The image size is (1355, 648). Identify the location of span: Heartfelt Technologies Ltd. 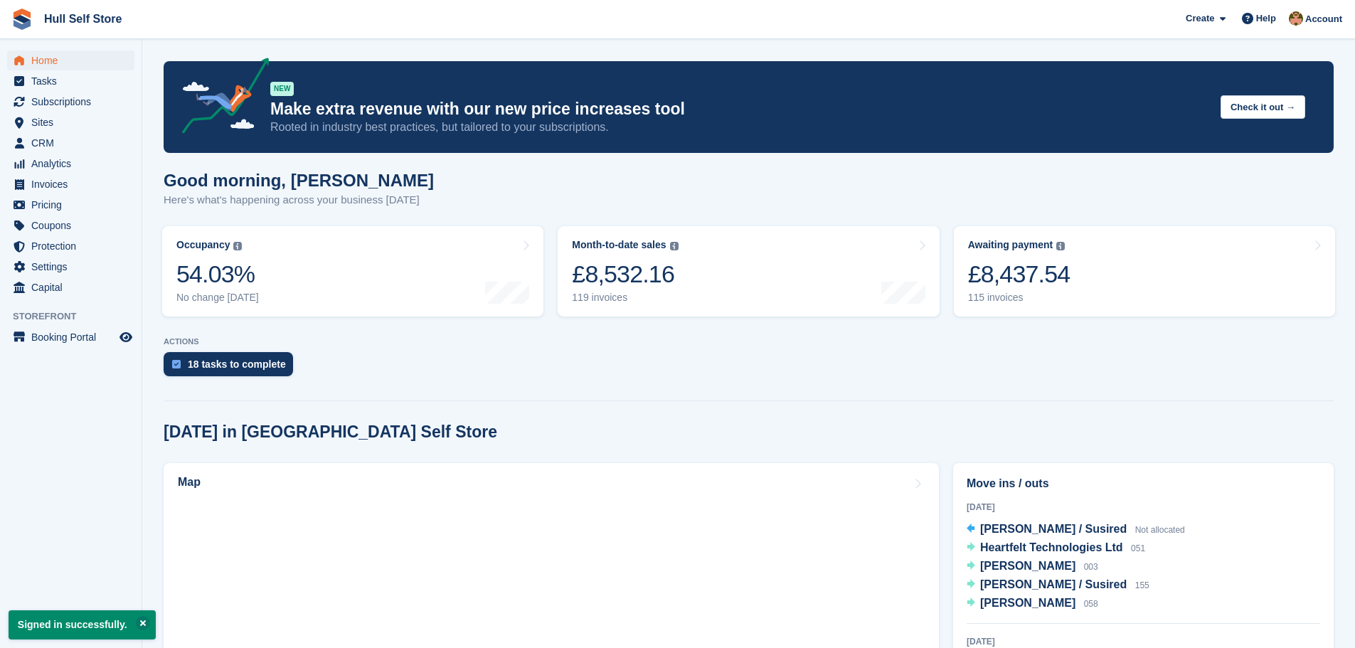
(1051, 547).